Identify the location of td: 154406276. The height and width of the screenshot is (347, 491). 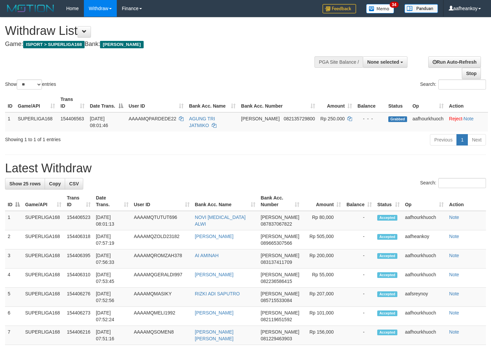
(79, 297).